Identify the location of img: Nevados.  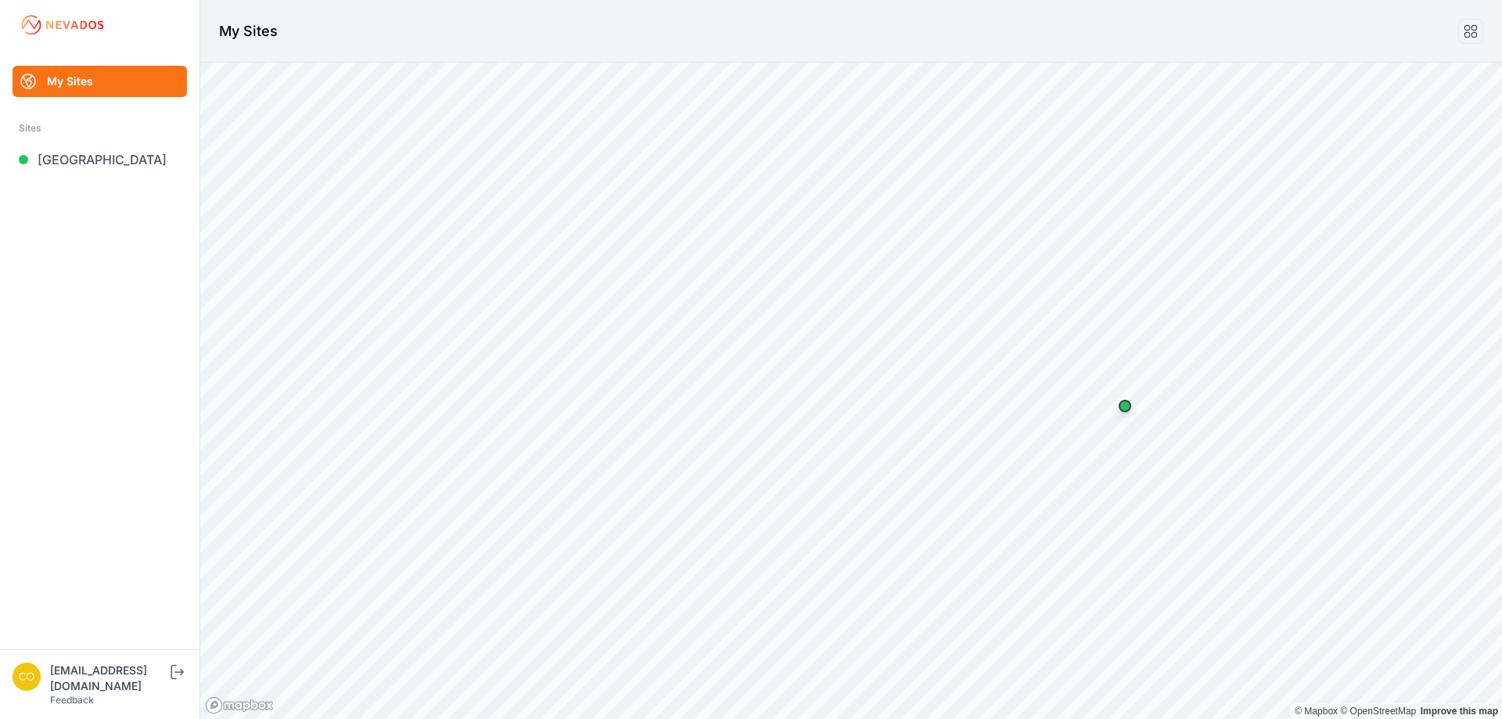
(63, 25).